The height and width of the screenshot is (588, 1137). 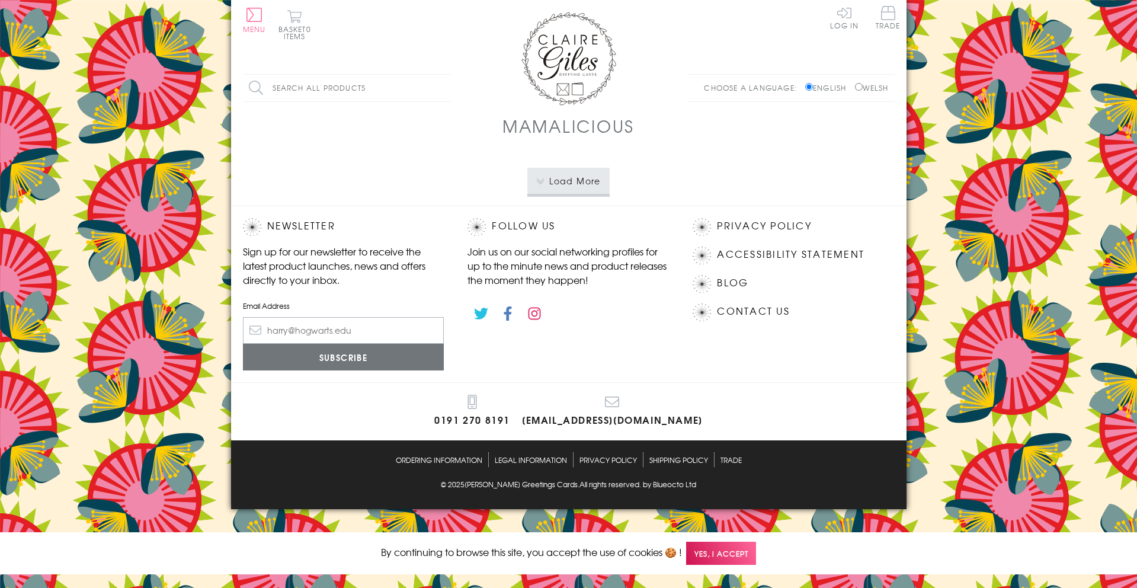 I want to click on button: Load More, so click(x=568, y=181).